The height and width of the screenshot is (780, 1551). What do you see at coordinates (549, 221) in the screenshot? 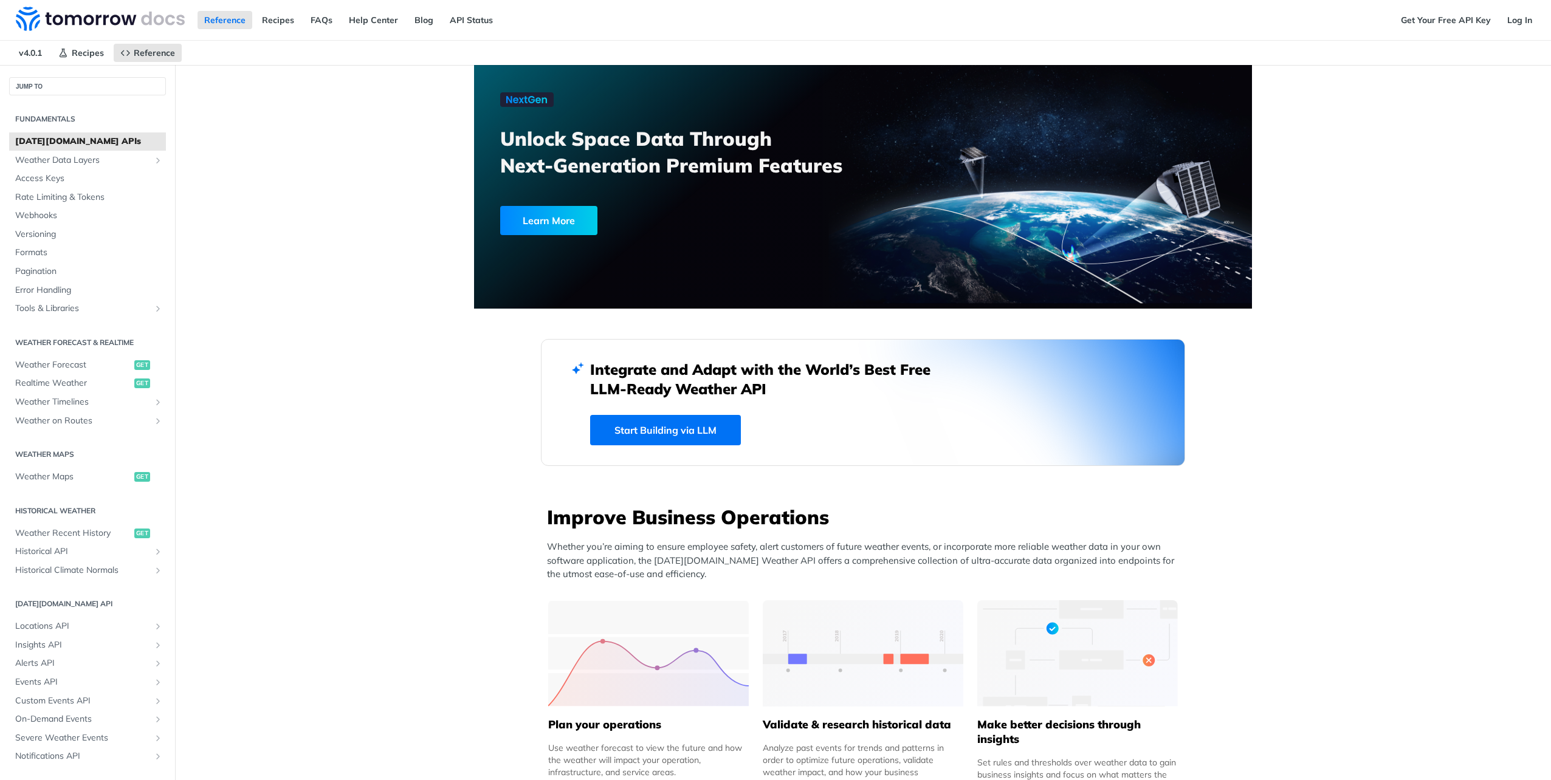
I see `div: Learn More` at bounding box center [549, 221].